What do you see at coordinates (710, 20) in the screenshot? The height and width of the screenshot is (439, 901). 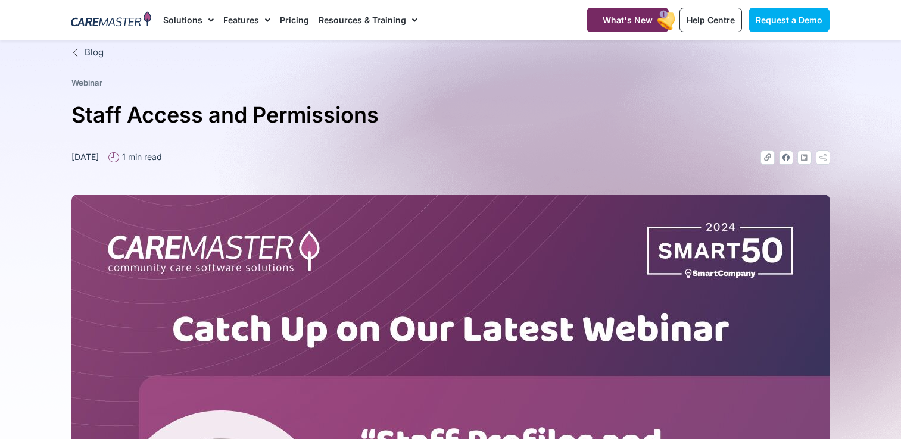 I see `span: Help Centre` at bounding box center [710, 20].